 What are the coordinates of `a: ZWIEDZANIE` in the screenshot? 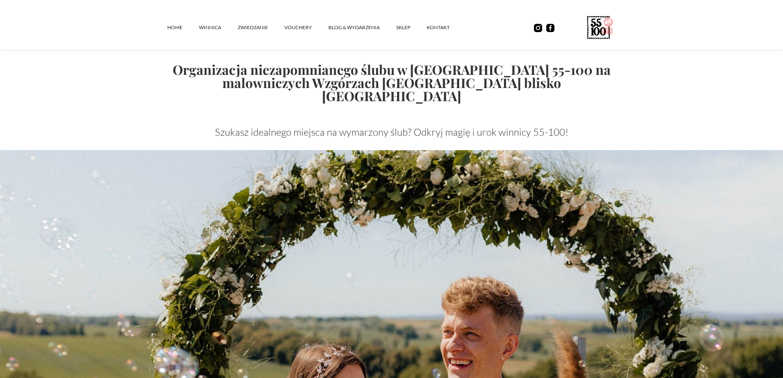 It's located at (261, 28).